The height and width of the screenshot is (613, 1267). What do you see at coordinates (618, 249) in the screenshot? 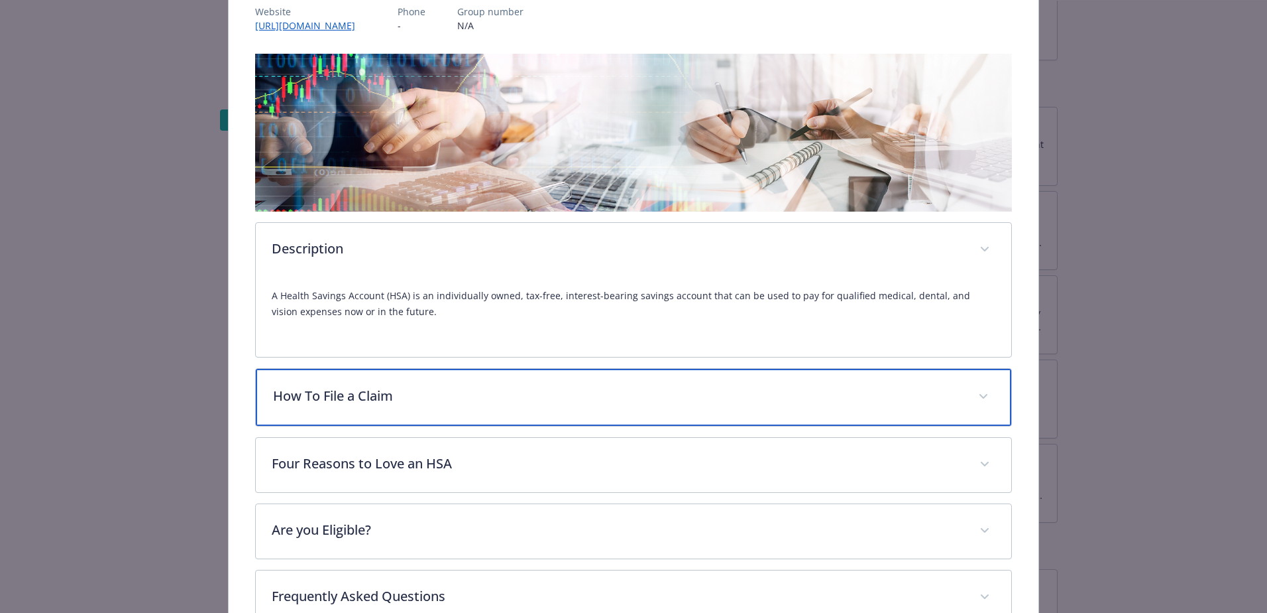
I see `p: Description` at bounding box center [618, 249].